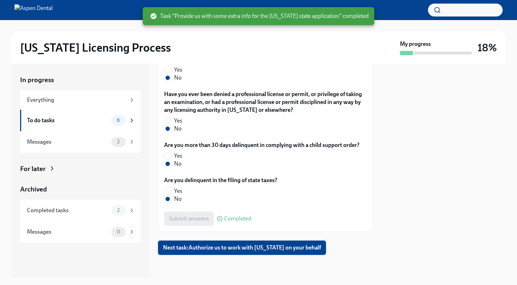 The height and width of the screenshot is (285, 517). What do you see at coordinates (33, 169) in the screenshot?
I see `div: For later` at bounding box center [33, 169].